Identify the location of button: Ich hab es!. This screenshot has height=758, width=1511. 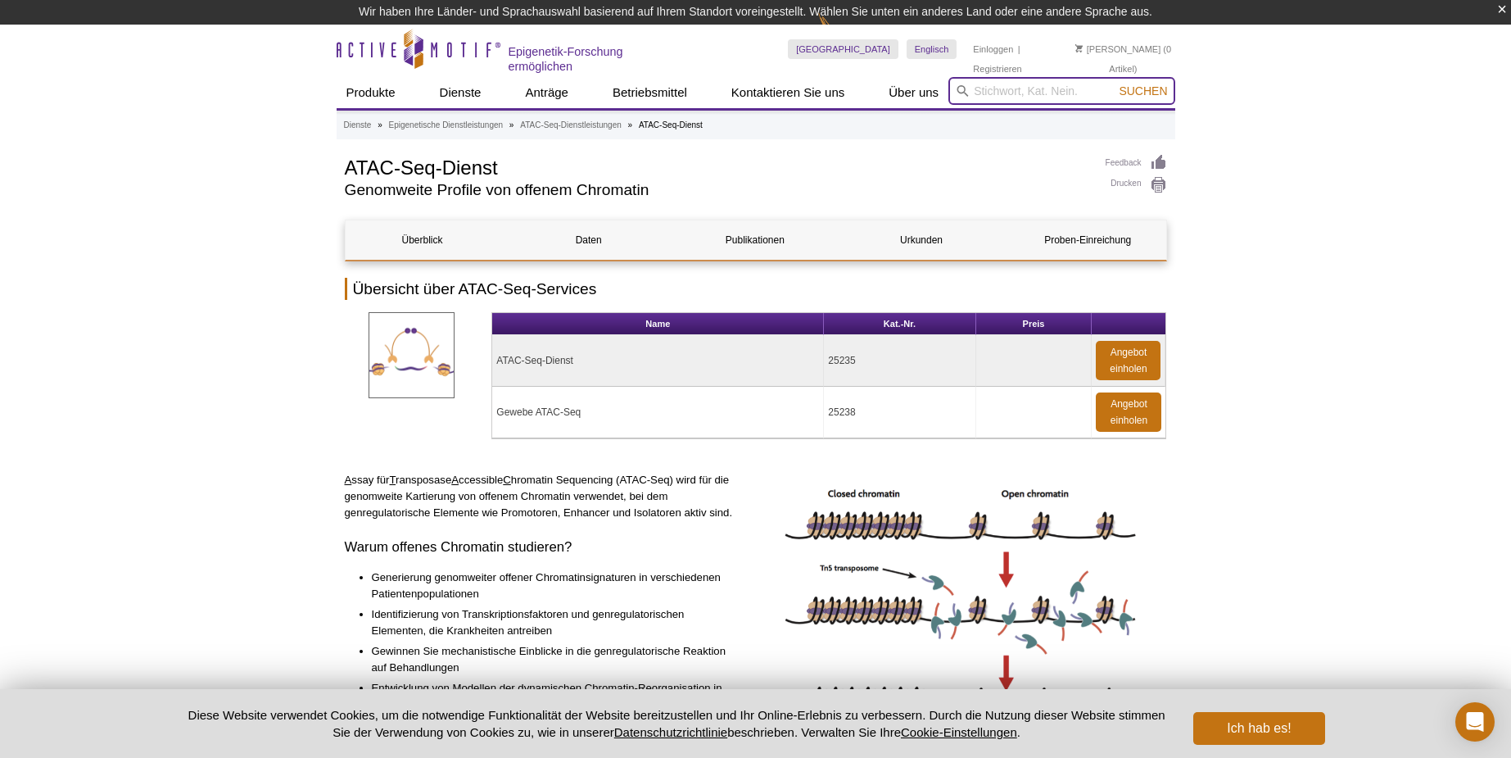
(1259, 728).